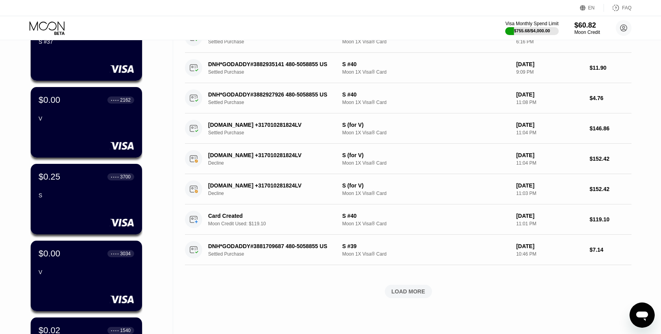  Describe the element at coordinates (550, 224) in the screenshot. I see `div: 11:01 PM` at that location.